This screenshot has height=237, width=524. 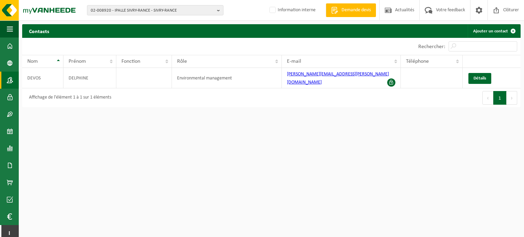 I want to click on button: 02-008920 - IPALLE SIVRY-RANCE - SIVRY-RANCE, so click(x=155, y=10).